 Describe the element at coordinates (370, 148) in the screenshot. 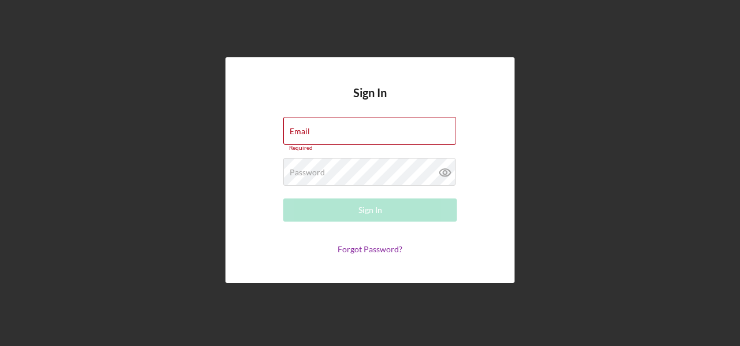

I see `div: Required` at that location.